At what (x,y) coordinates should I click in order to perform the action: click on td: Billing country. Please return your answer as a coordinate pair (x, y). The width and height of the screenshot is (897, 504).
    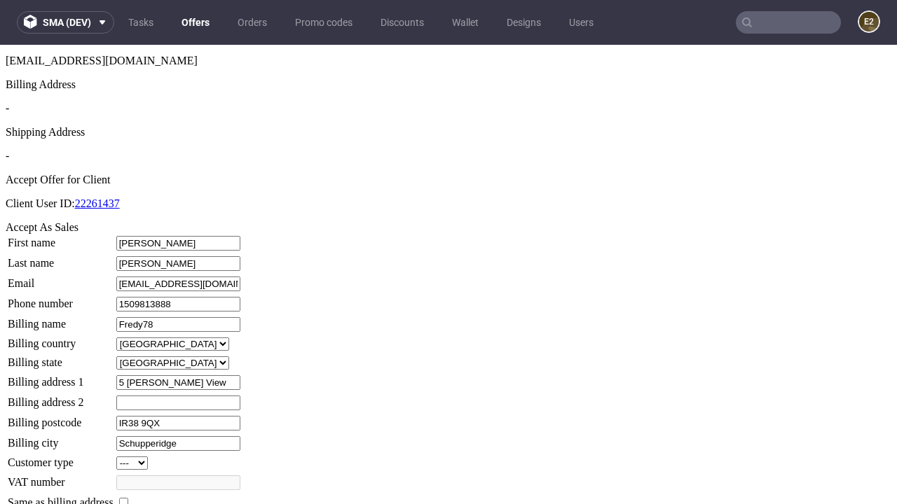
    Looking at the image, I should click on (60, 299).